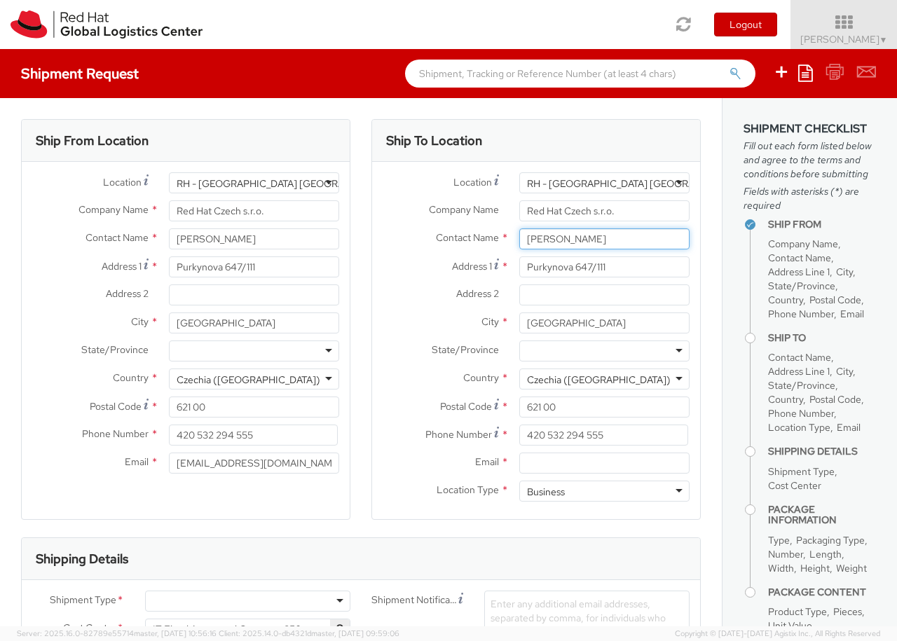 The width and height of the screenshot is (897, 641). Describe the element at coordinates (778, 540) in the screenshot. I see `span: Type` at that location.